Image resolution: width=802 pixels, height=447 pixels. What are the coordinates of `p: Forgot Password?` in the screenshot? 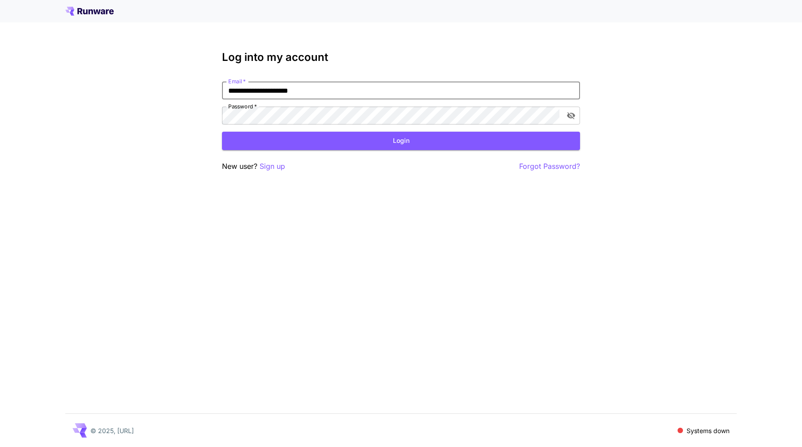 It's located at (550, 166).